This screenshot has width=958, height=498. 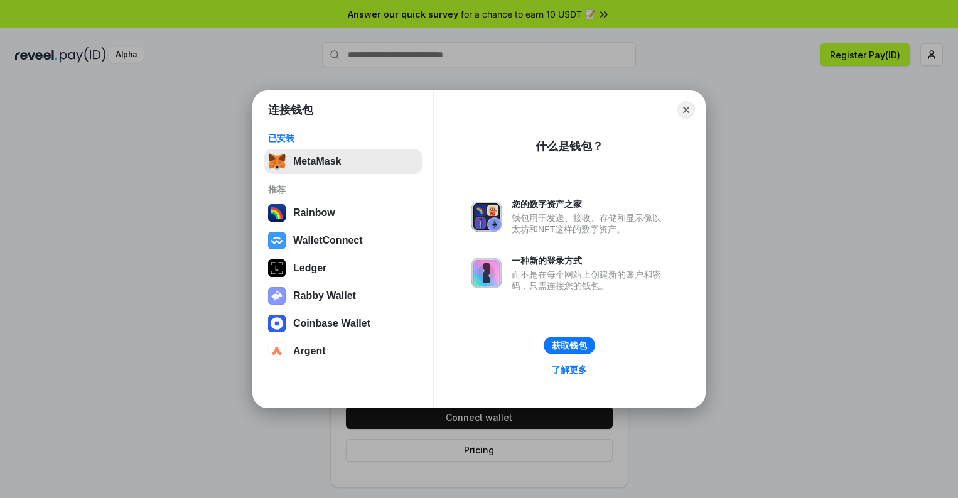 I want to click on img: svg+xml,%3Csvg%20xmlns%3D%22http%3A%2F%2Fwww.w3.org%2F2000%2Fsvg%22%20width%3D%2228%22%20height%3..., so click(x=277, y=268).